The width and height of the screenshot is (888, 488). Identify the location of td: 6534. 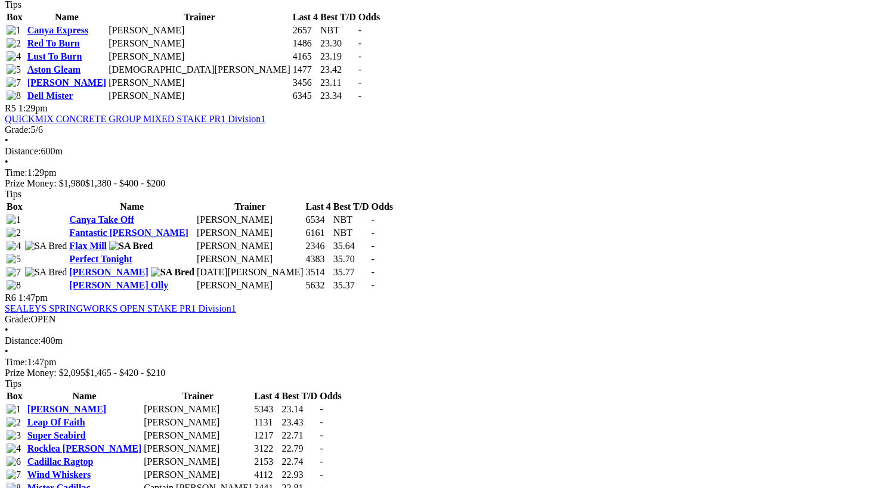
(318, 220).